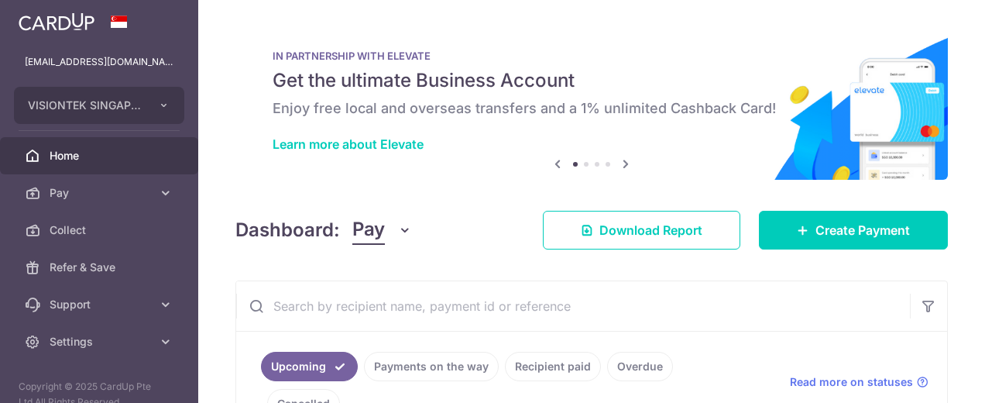 The height and width of the screenshot is (403, 985). I want to click on span: Read more on statuses, so click(851, 382).